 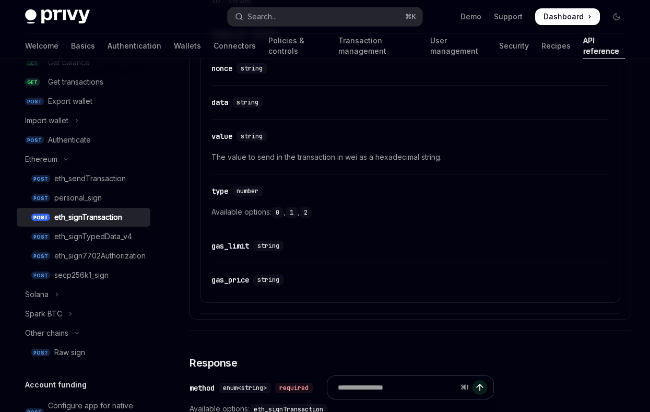 What do you see at coordinates (305, 212) in the screenshot?
I see `code: 2` at bounding box center [305, 212].